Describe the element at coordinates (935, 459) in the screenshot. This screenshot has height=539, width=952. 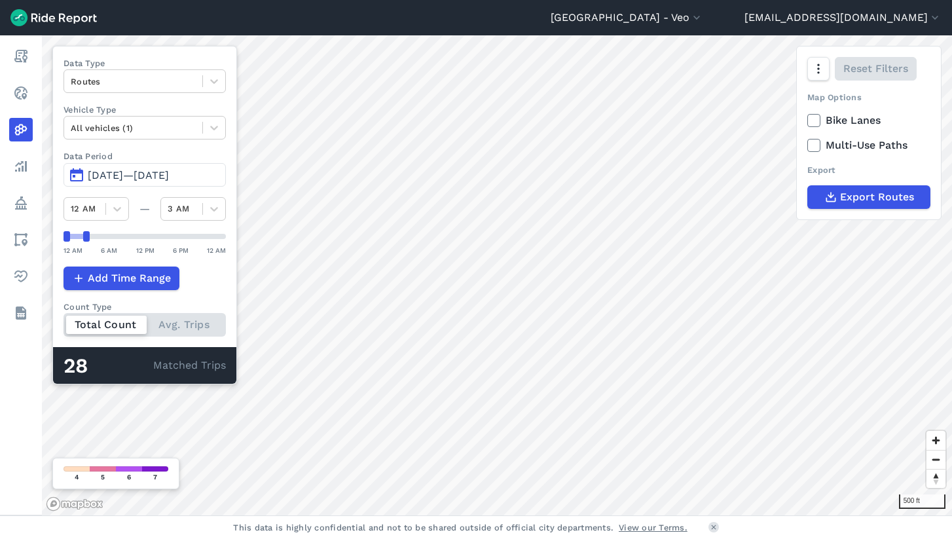
I see `button: Zoom out` at that location.